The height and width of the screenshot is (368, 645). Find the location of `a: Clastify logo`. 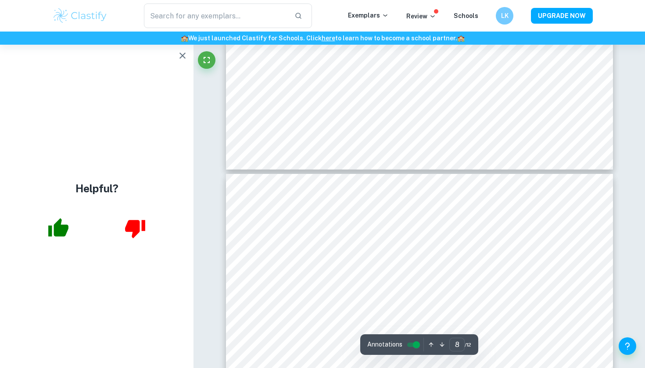

a: Clastify logo is located at coordinates (80, 16).